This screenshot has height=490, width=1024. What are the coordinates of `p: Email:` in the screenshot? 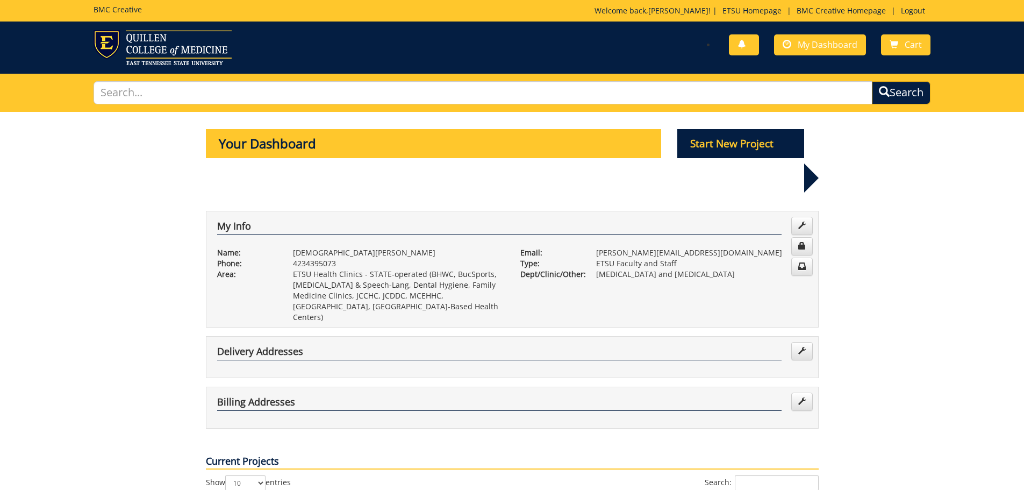 It's located at (550, 253).